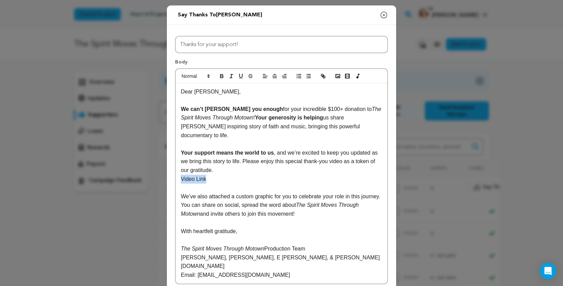 The height and width of the screenshot is (286, 563). I want to click on p: Production Team, so click(281, 249).